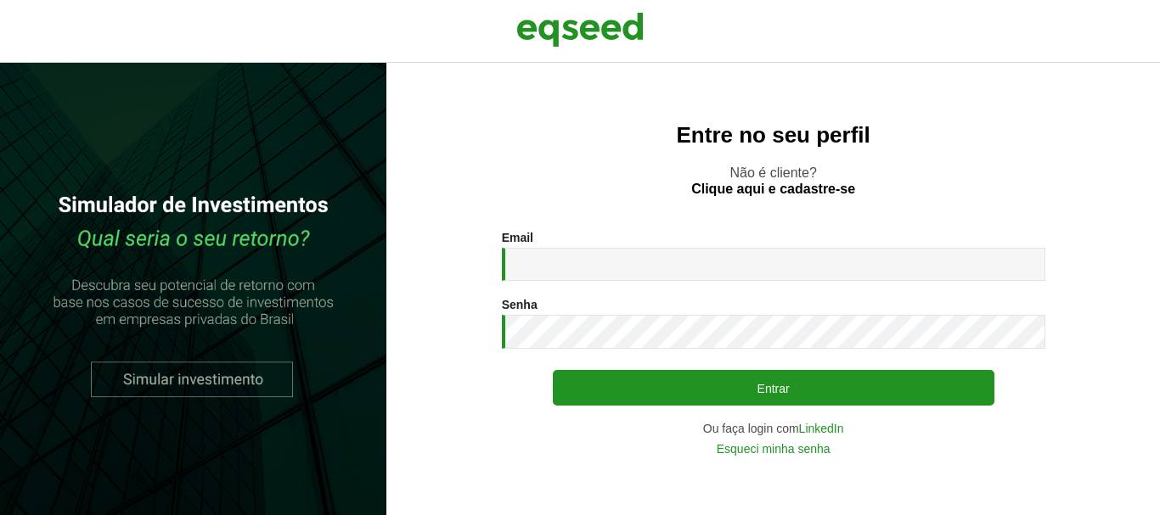  Describe the element at coordinates (773, 189) in the screenshot. I see `a: Clique aqui e cadastre-se` at that location.